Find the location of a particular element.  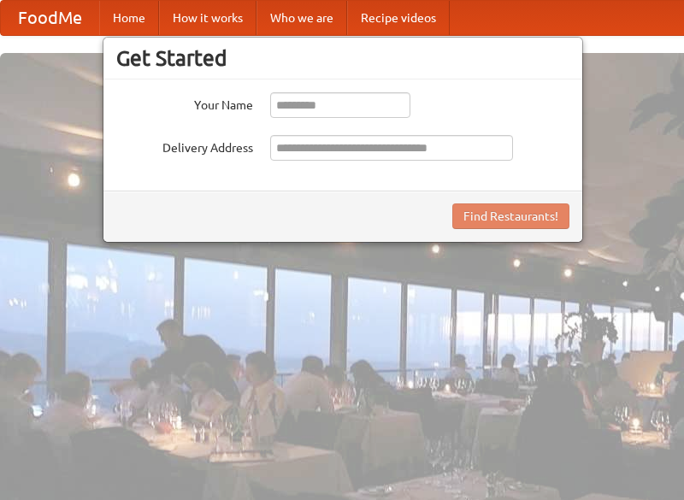

label: Delivery Address is located at coordinates (185, 145).